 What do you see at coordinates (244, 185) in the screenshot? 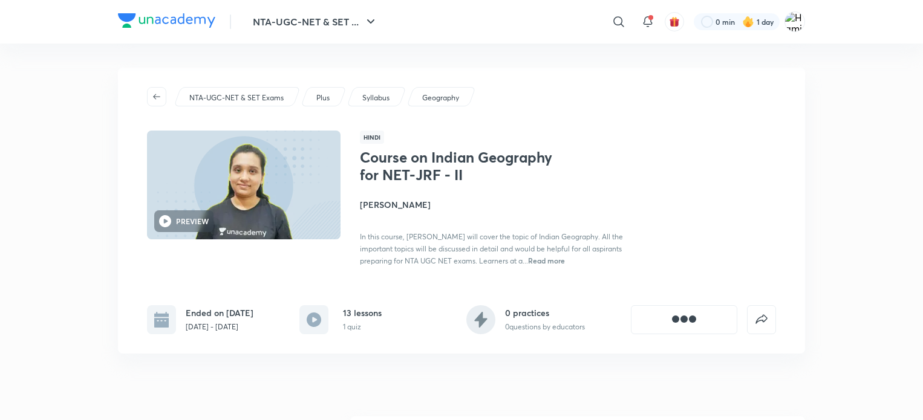
I see `img: Thumbnail` at bounding box center [244, 185].